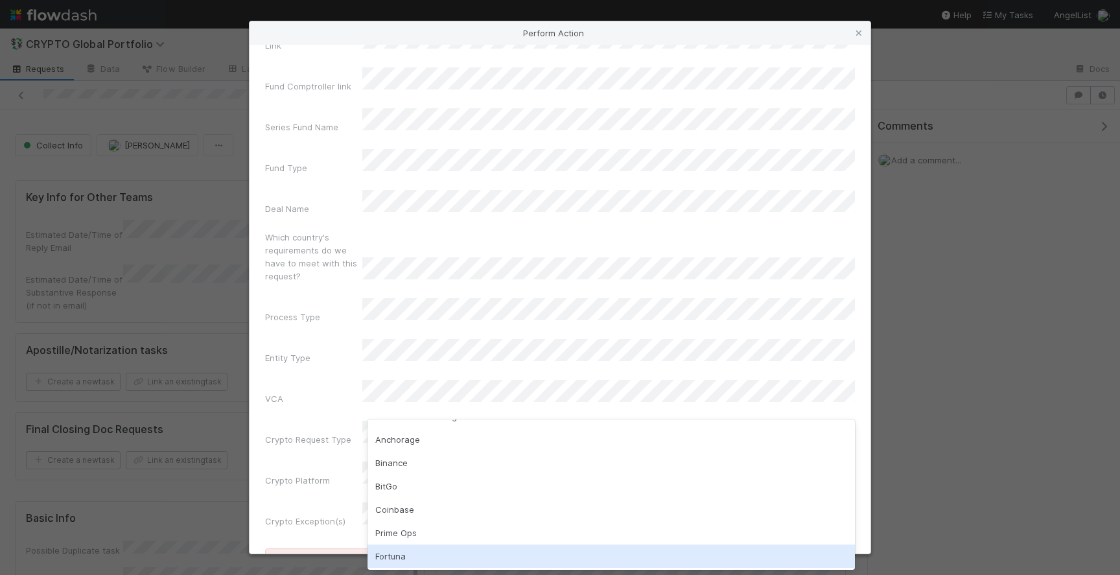  What do you see at coordinates (308, 439) in the screenshot?
I see `label: Crypto Request Type` at bounding box center [308, 439].